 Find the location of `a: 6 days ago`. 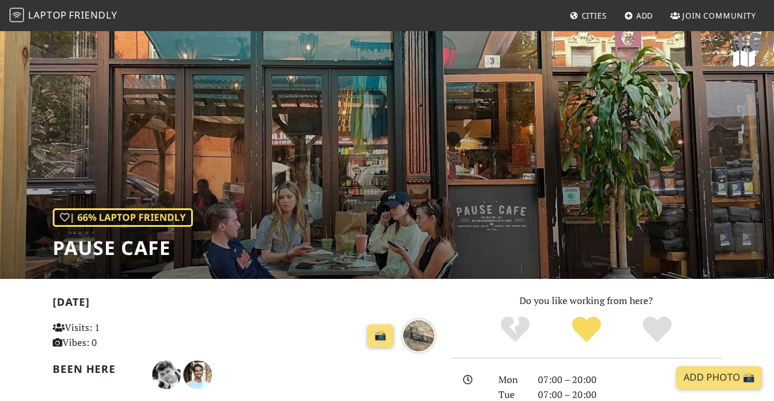

a: 6 days ago is located at coordinates (419, 335).